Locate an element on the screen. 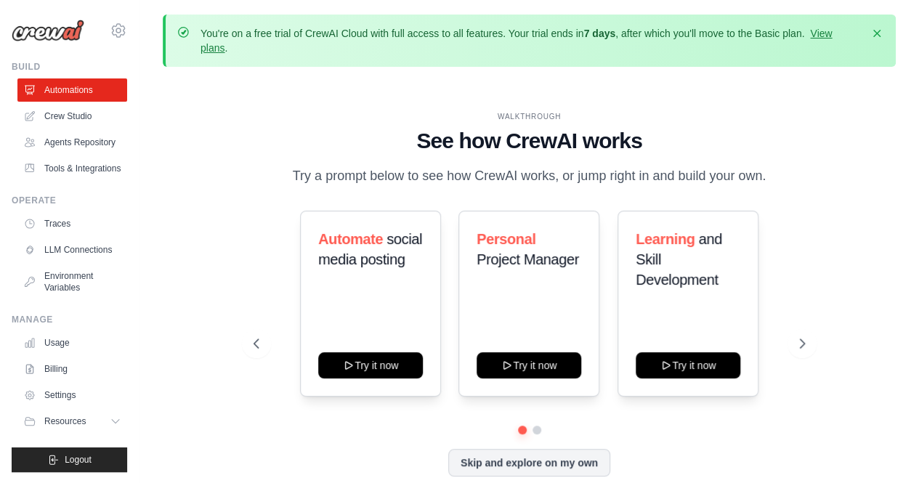 Image resolution: width=919 pixels, height=483 pixels. a: Billing is located at coordinates (72, 369).